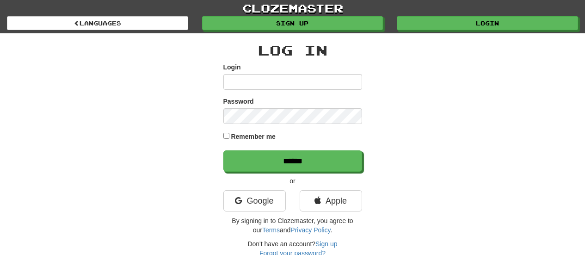 This screenshot has height=255, width=585. Describe the element at coordinates (331, 201) in the screenshot. I see `a: Apple` at that location.